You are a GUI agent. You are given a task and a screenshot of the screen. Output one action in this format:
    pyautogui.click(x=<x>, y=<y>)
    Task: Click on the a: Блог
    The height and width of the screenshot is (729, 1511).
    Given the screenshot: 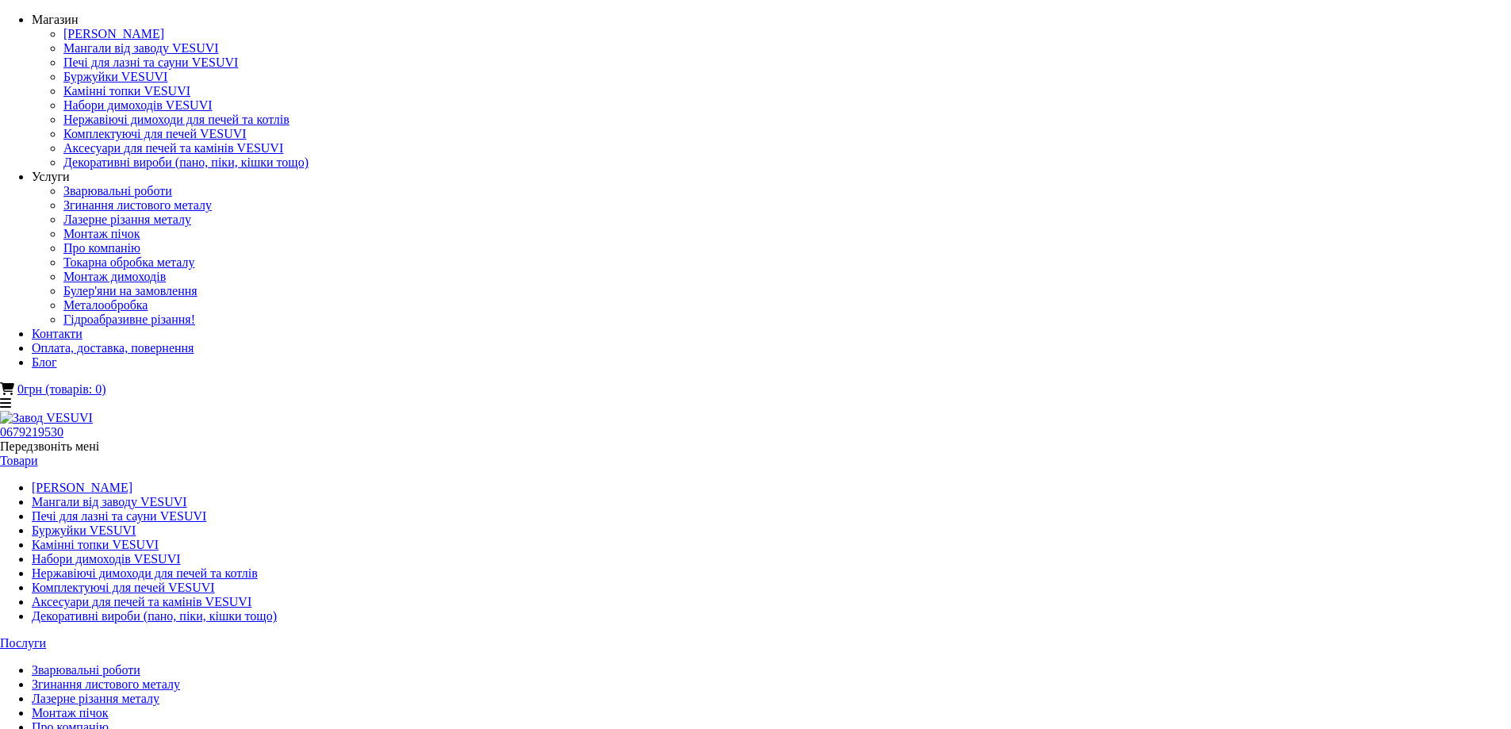 What is the action you would take?
    pyautogui.click(x=44, y=362)
    